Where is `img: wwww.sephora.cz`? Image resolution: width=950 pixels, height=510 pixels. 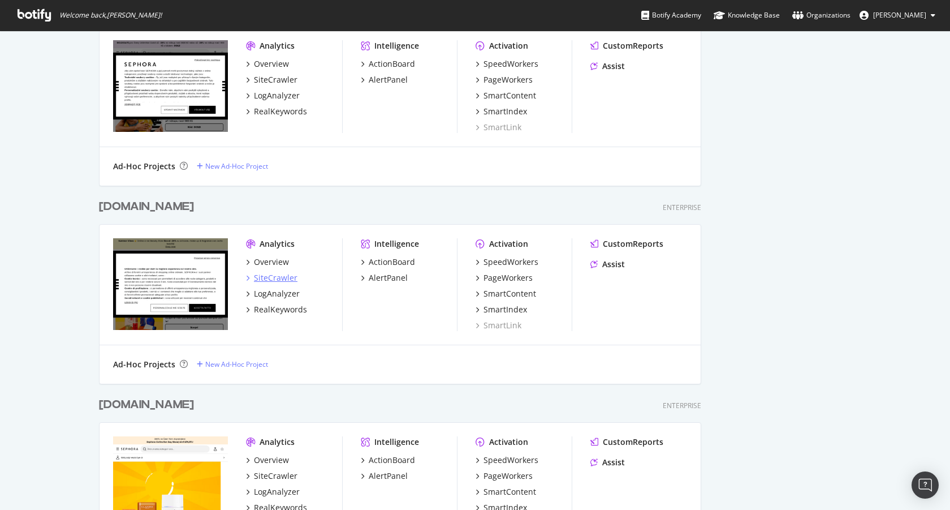 img: wwww.sephora.cz is located at coordinates (170, 86).